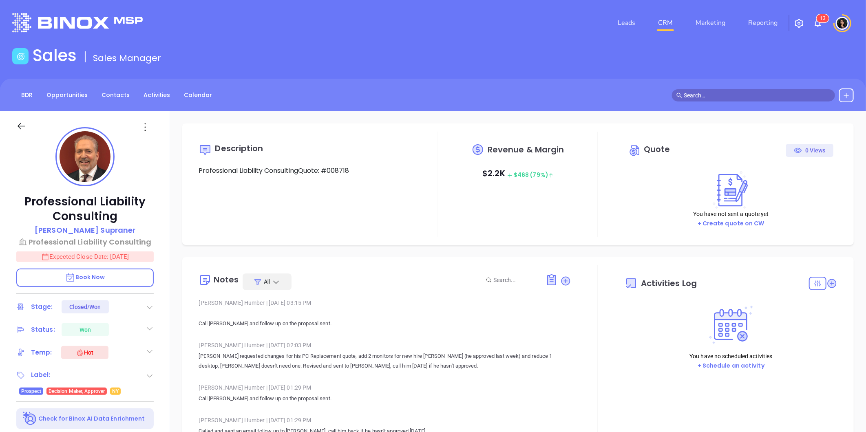  What do you see at coordinates (809, 150) in the screenshot?
I see `div: 0 Views` at bounding box center [809, 150].